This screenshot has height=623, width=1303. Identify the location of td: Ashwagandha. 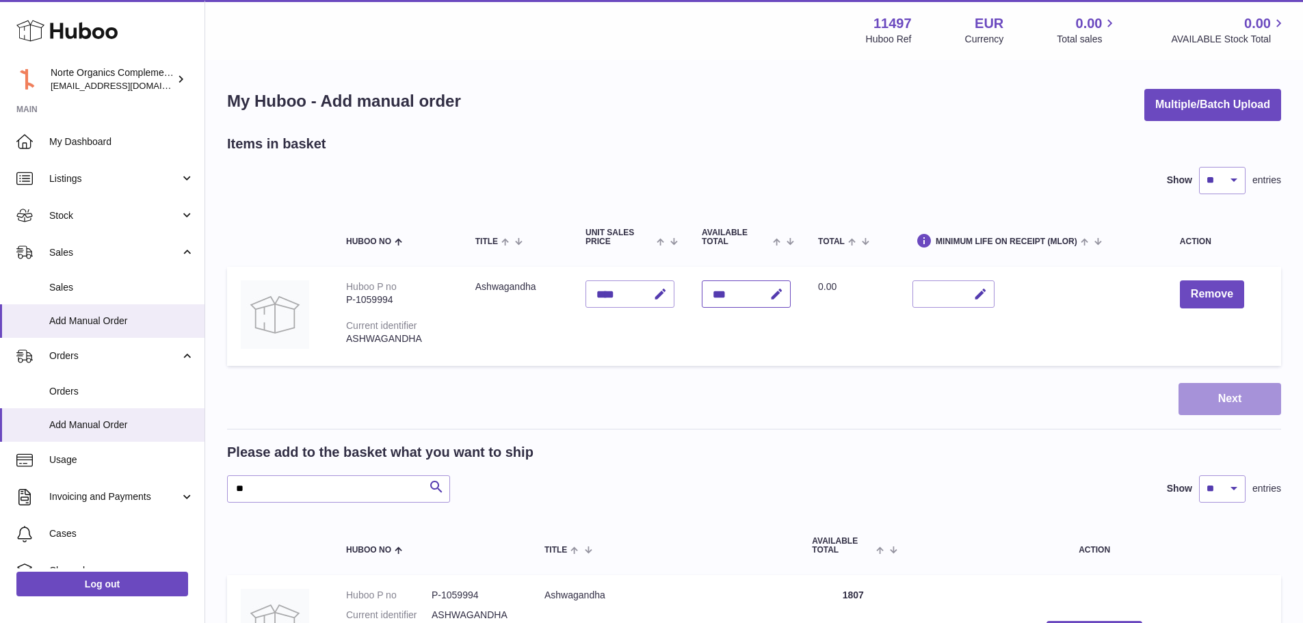
(516, 316).